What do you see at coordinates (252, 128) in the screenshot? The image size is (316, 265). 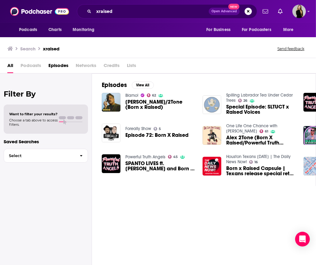 I see `a: One Life One Chance with Toby Morse` at bounding box center [252, 128].